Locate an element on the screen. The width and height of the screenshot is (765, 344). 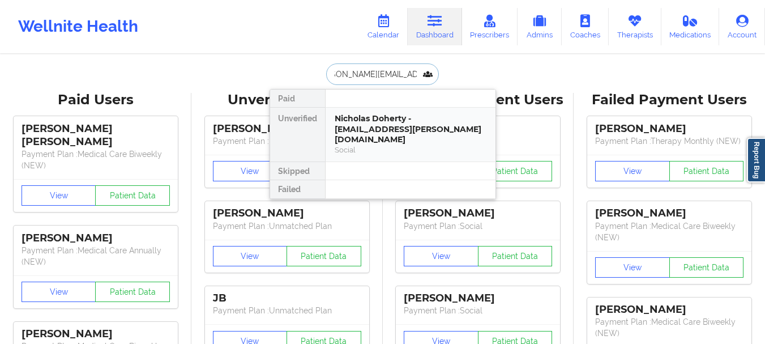
div: Paid Users is located at coordinates (96, 100).